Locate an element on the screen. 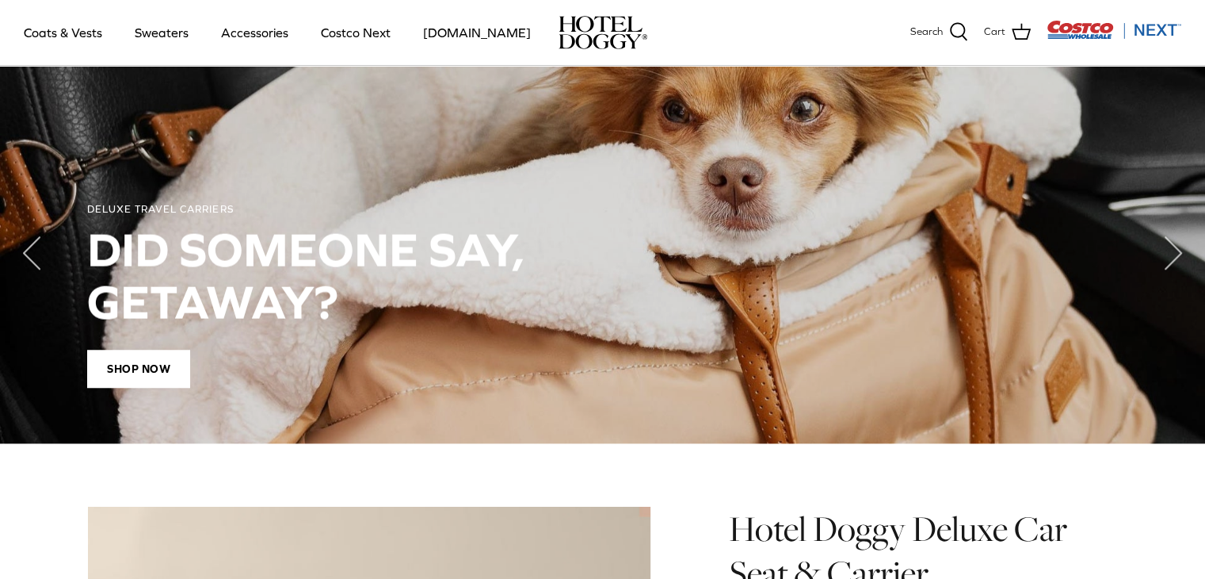 This screenshot has height=579, width=1205. img: hoteldoggycom is located at coordinates (603, 32).